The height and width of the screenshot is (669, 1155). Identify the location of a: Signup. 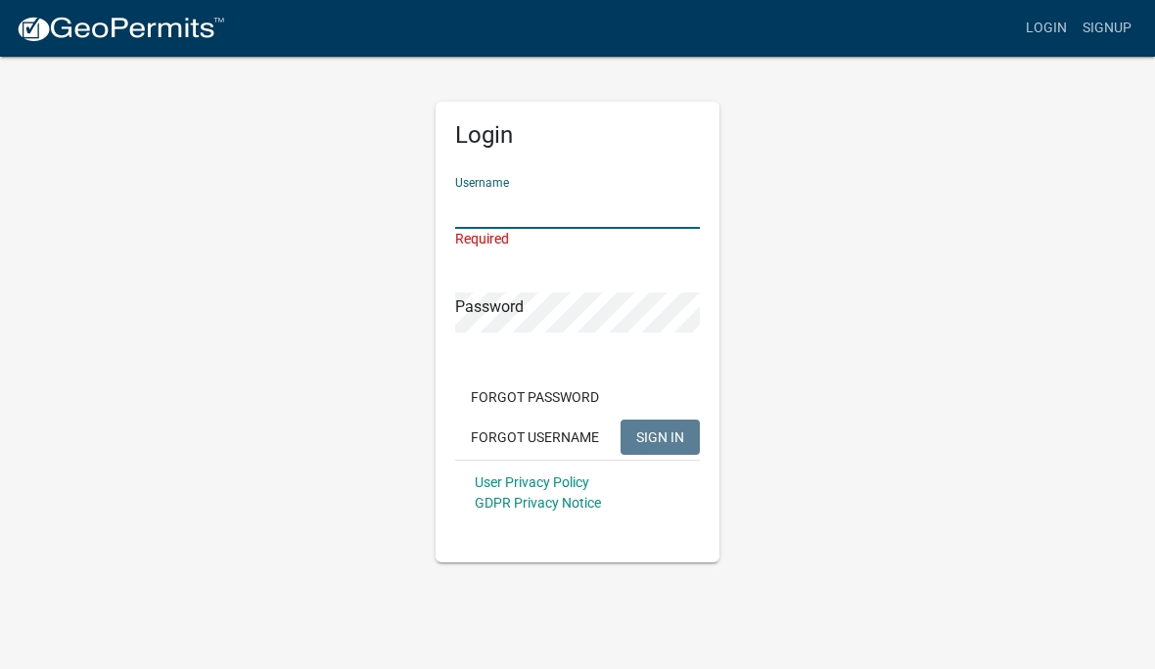
(1107, 28).